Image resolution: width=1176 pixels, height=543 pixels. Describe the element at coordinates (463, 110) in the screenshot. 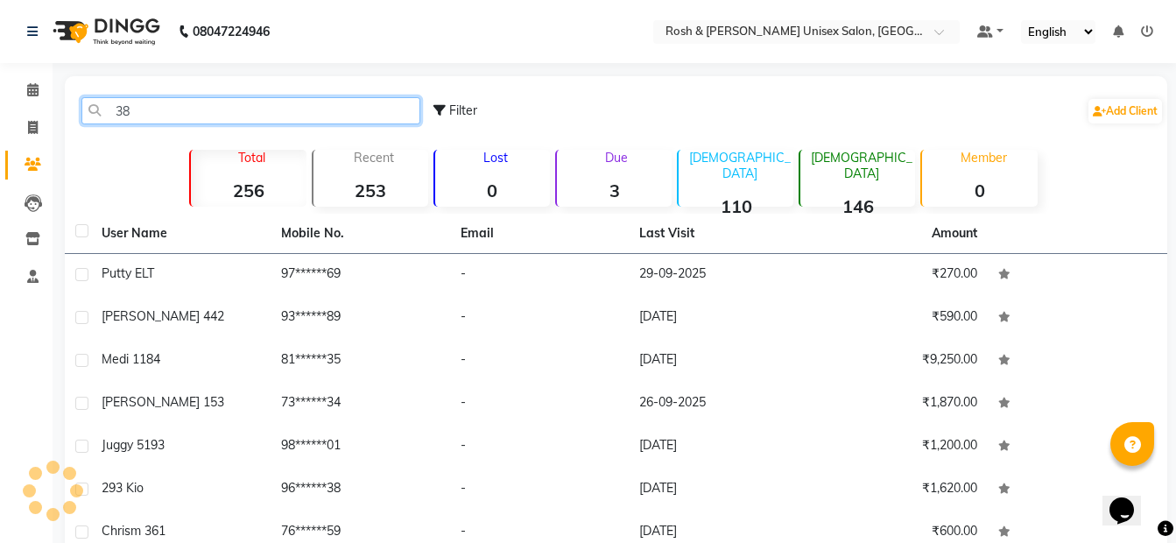

I see `span: Filter` at that location.